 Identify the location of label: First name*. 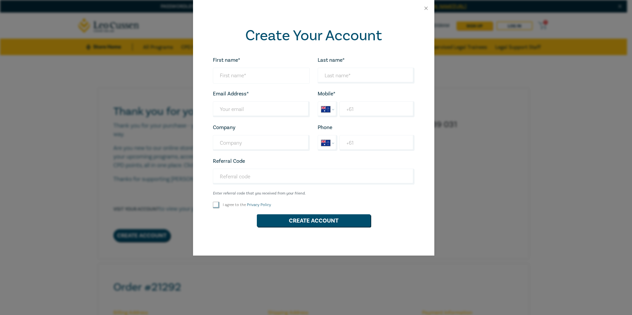
(226, 60).